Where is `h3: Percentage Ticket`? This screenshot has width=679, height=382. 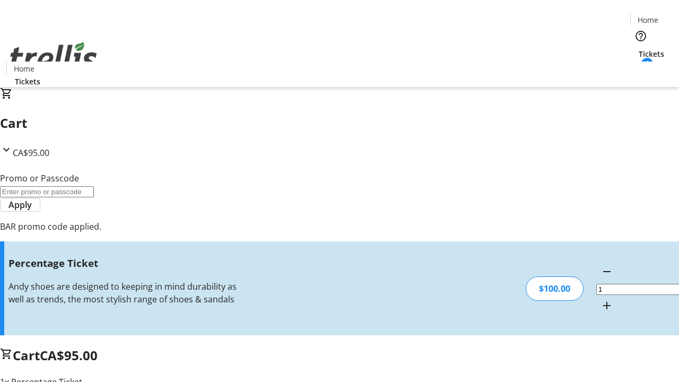
h3: Percentage Ticket is located at coordinates (124, 263).